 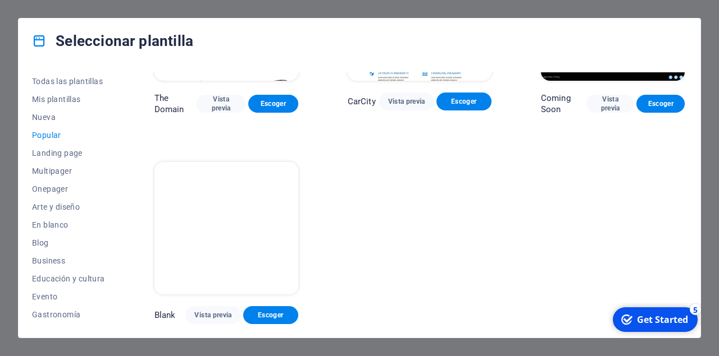 I want to click on button: Popular, so click(x=68, y=135).